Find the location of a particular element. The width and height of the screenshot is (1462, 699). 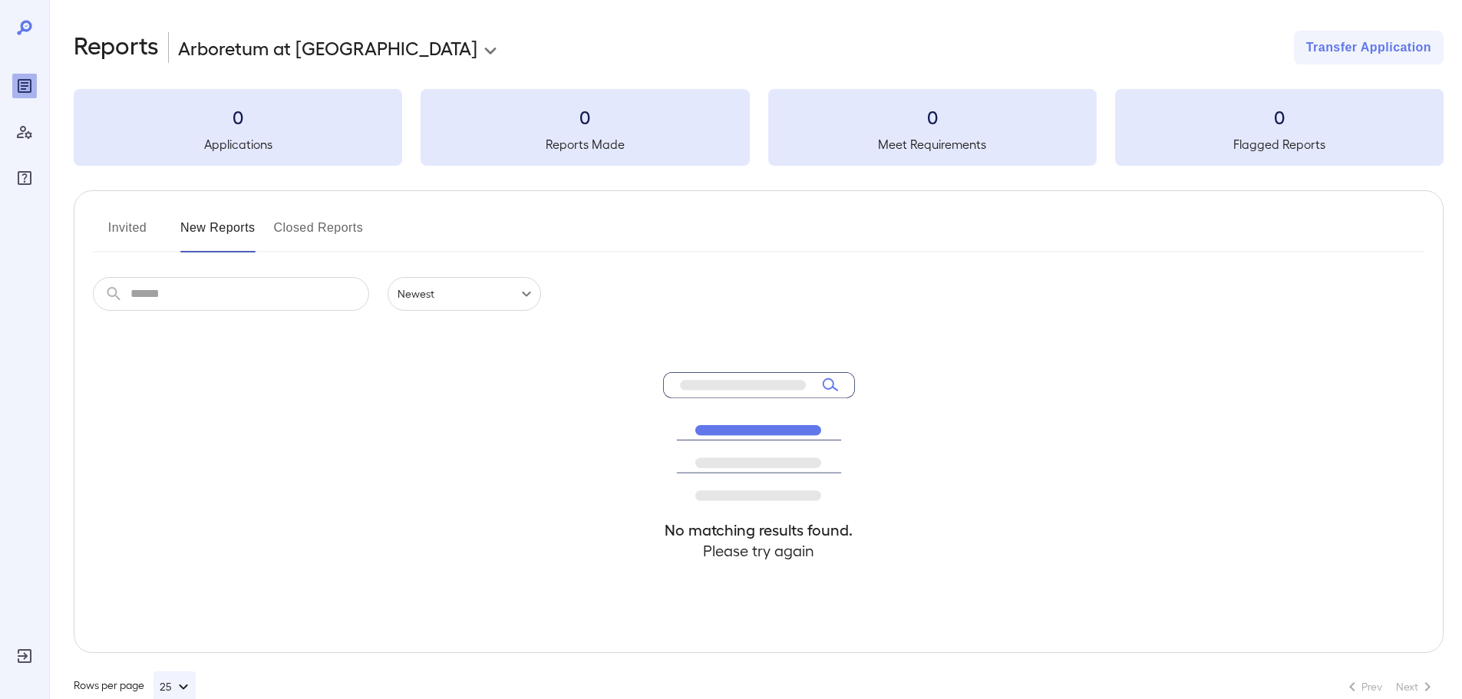

div: Manage Users is located at coordinates (25, 132).